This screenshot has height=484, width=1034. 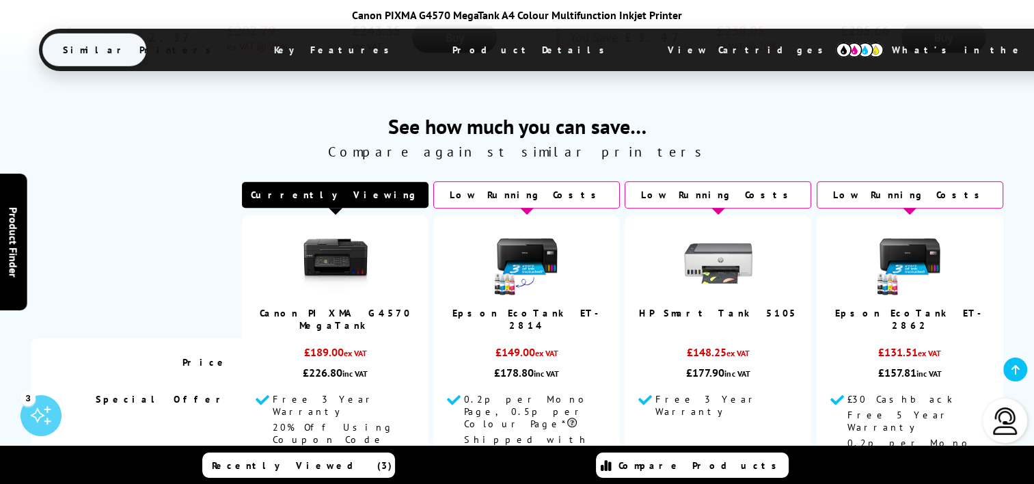 What do you see at coordinates (701, 465) in the screenshot?
I see `span: Compare Products` at bounding box center [701, 465].